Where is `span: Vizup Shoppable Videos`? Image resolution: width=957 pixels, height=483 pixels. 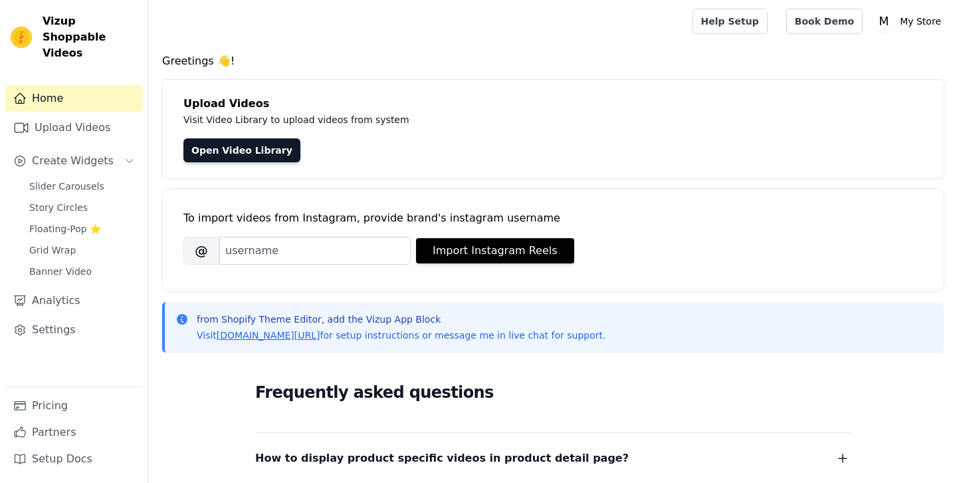 span: Vizup Shoppable Videos is located at coordinates (90, 37).